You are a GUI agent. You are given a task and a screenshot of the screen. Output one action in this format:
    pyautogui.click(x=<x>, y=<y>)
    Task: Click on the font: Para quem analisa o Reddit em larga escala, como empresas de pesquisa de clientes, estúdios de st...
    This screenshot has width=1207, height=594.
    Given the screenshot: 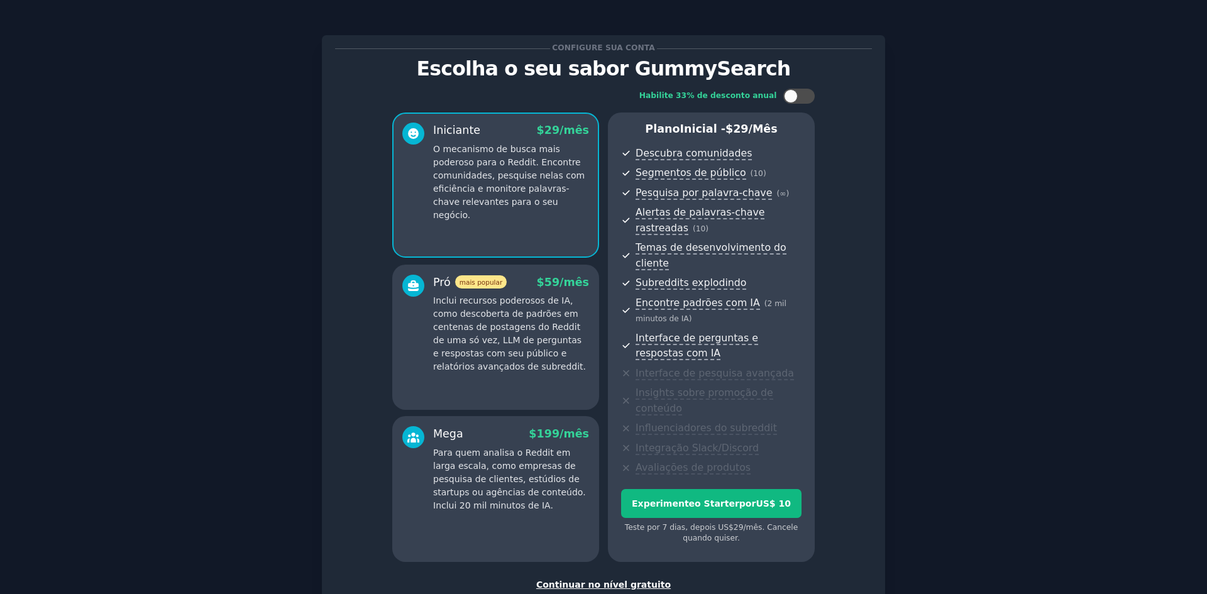 What is the action you would take?
    pyautogui.click(x=509, y=479)
    